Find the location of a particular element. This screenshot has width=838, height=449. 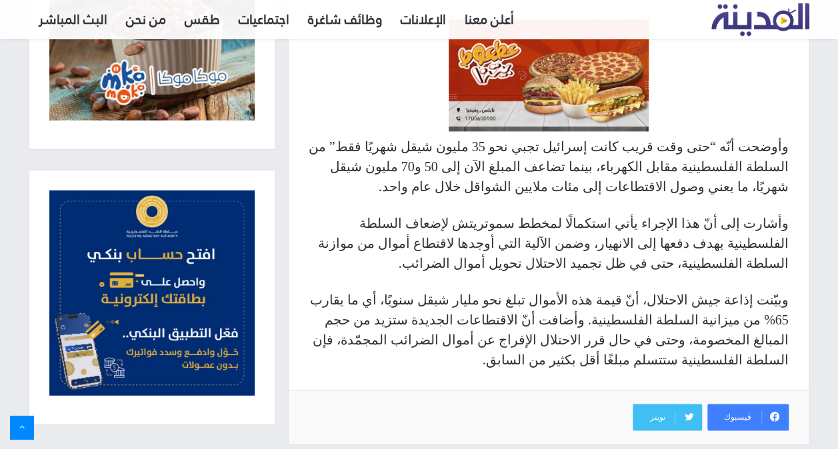

a: تويتر is located at coordinates (667, 417).